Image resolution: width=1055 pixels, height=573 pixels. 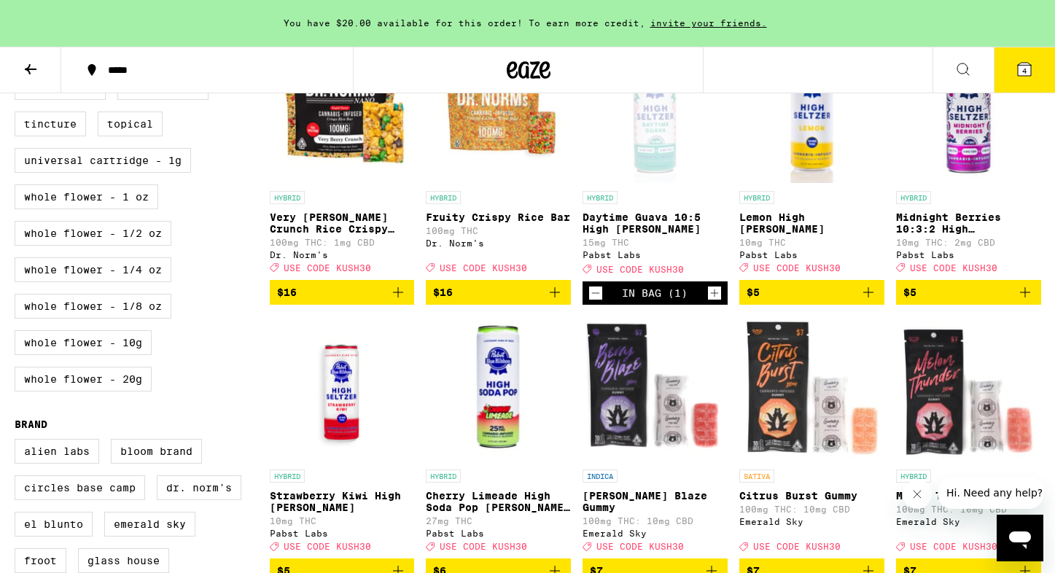 I want to click on a: Open page for Strawberry Kiwi High Seltzer from Pabst Labs, so click(x=342, y=438).